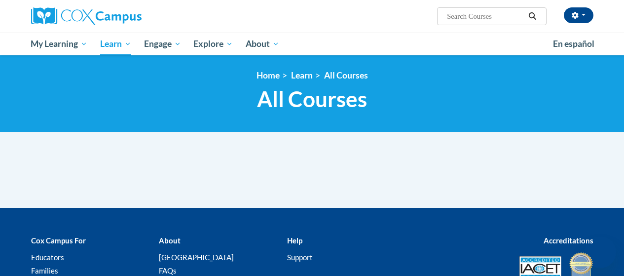 Image resolution: width=624 pixels, height=276 pixels. What do you see at coordinates (115, 44) in the screenshot?
I see `span: Learn` at bounding box center [115, 44].